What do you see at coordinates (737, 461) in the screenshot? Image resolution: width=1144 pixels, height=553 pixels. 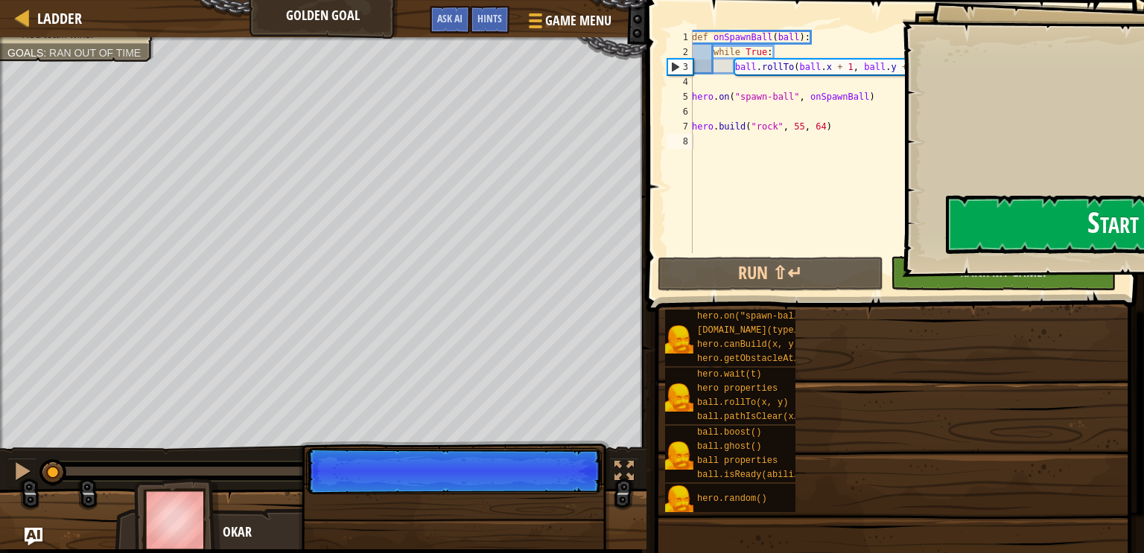 I see `span: ball properties` at bounding box center [737, 461].